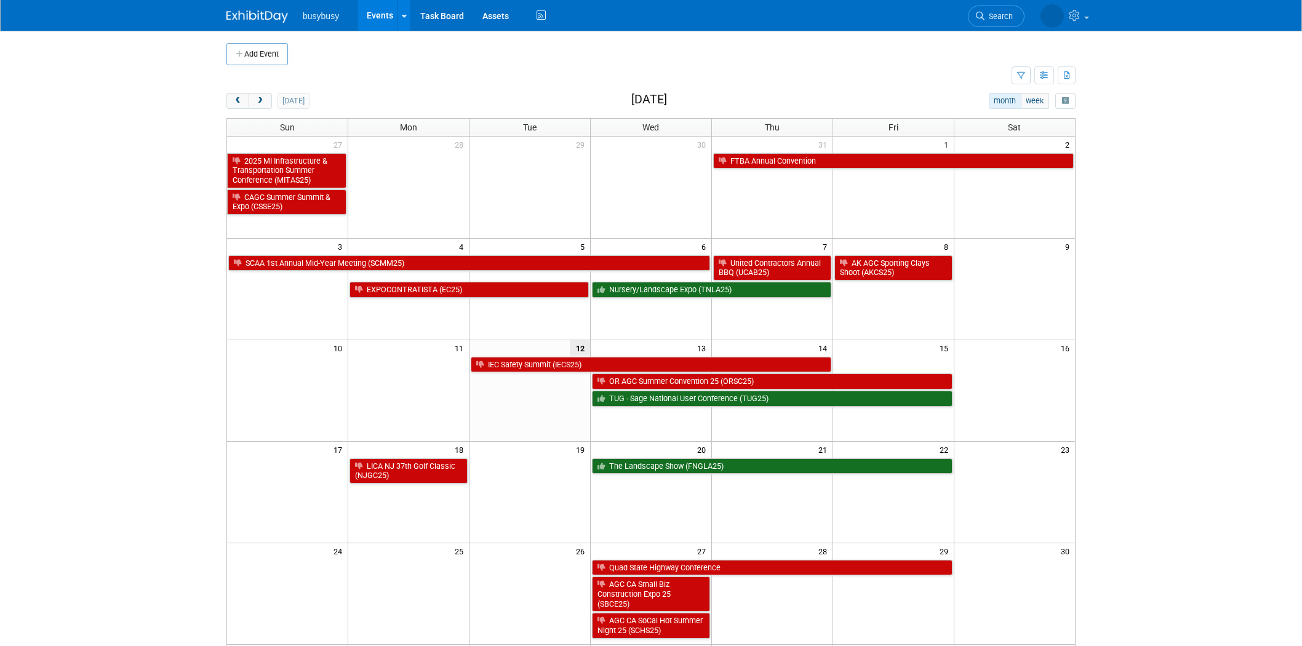 Image resolution: width=1302 pixels, height=646 pixels. What do you see at coordinates (257, 17) in the screenshot?
I see `img: ExhibitDay` at bounding box center [257, 17].